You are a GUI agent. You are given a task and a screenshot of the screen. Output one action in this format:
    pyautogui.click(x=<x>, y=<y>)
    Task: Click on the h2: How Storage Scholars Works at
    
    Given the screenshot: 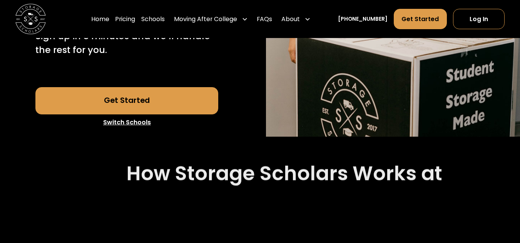 What is the action you would take?
    pyautogui.click(x=284, y=174)
    